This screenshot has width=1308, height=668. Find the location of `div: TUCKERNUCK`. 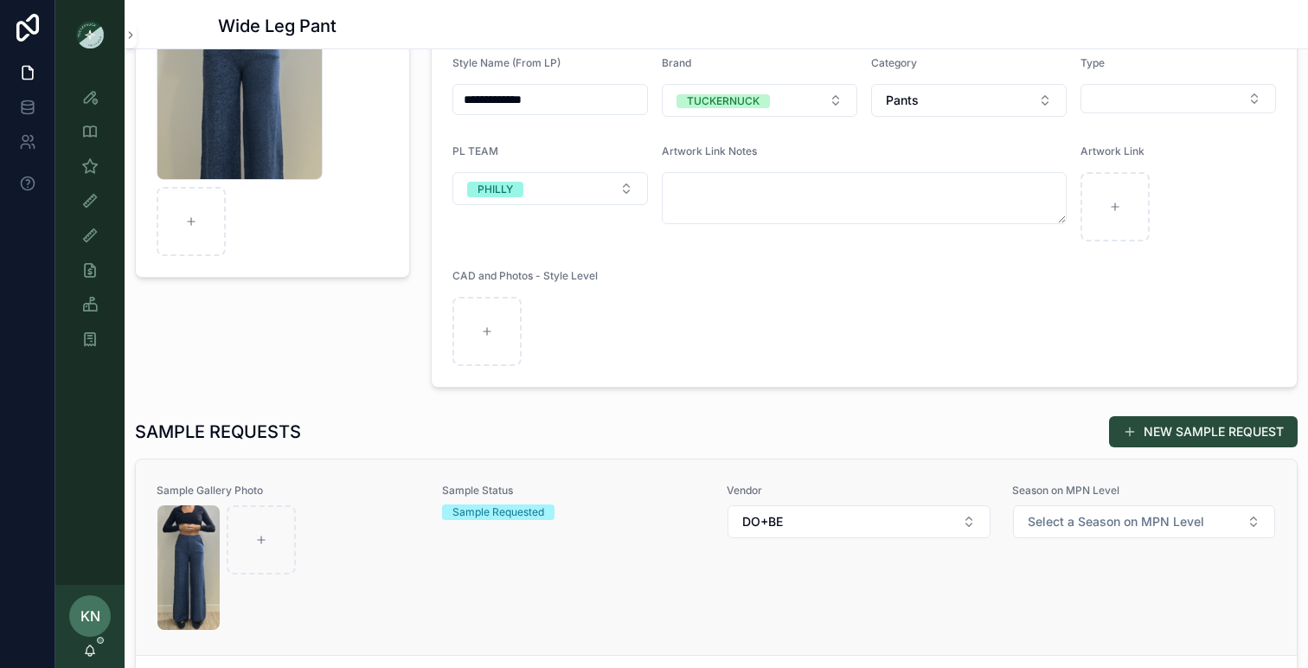

div: TUCKERNUCK is located at coordinates (723, 101).